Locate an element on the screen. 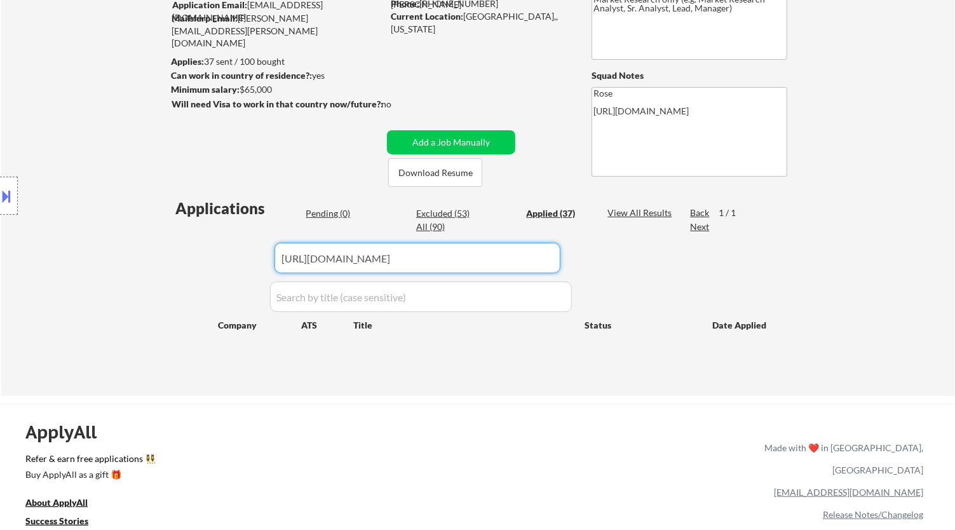 The height and width of the screenshot is (530, 955). div: Applications is located at coordinates (238, 208).